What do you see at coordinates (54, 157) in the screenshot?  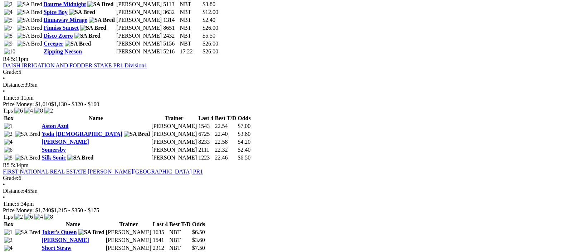 I see `a: Silk Sonic` at bounding box center [54, 157].